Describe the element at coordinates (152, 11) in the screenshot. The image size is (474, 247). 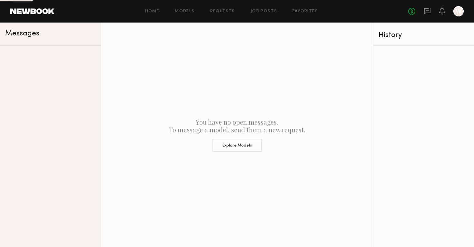
I see `a: Home` at that location.